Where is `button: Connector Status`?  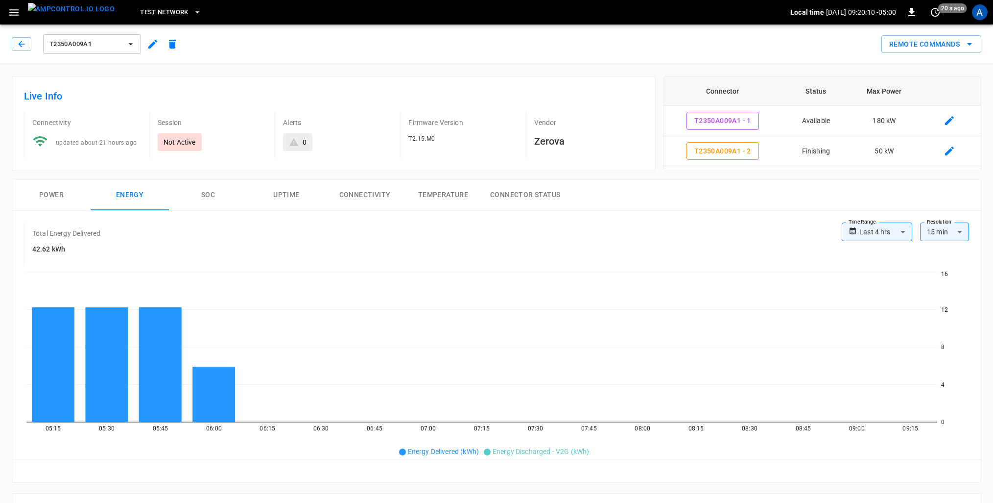
button: Connector Status is located at coordinates (525, 195).